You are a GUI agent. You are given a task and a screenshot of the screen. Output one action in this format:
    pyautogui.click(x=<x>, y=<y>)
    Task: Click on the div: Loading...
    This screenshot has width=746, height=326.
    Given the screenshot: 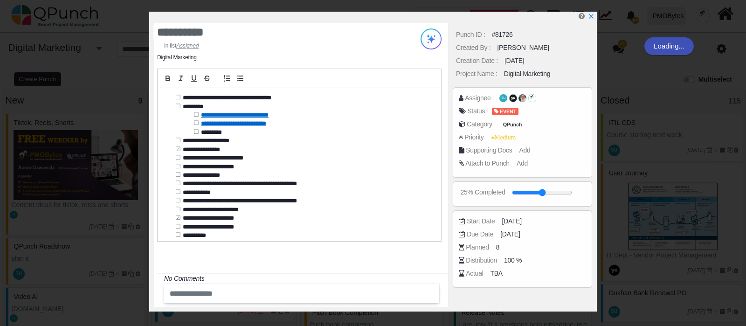 What is the action you would take?
    pyautogui.click(x=669, y=46)
    